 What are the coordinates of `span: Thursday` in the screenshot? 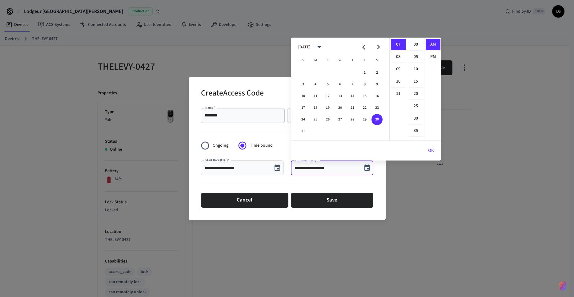 It's located at (352, 60).